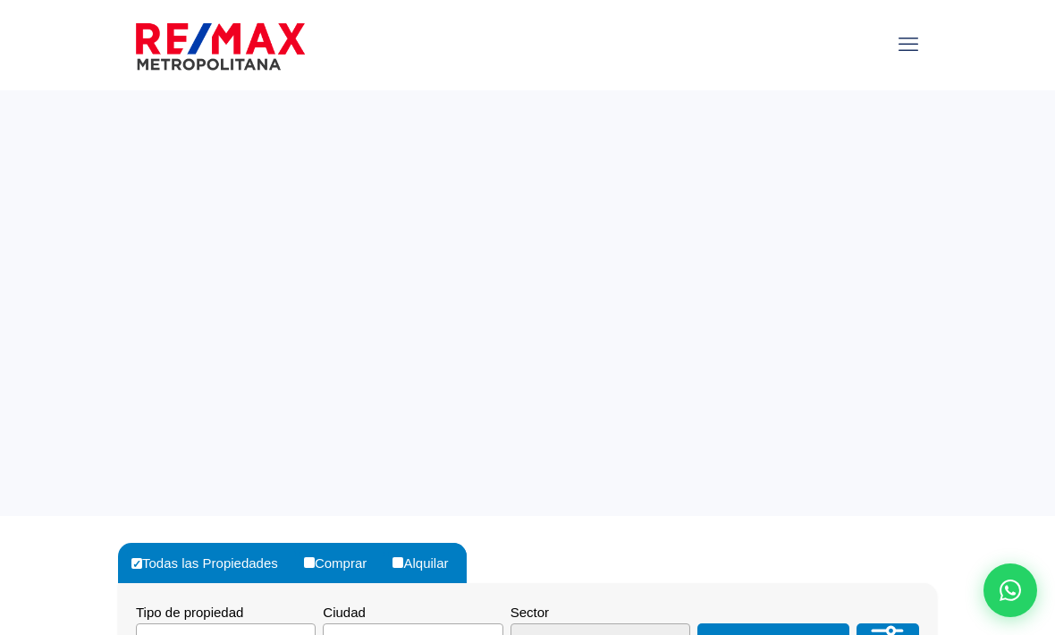  I want to click on input: Alquilar, so click(398, 563).